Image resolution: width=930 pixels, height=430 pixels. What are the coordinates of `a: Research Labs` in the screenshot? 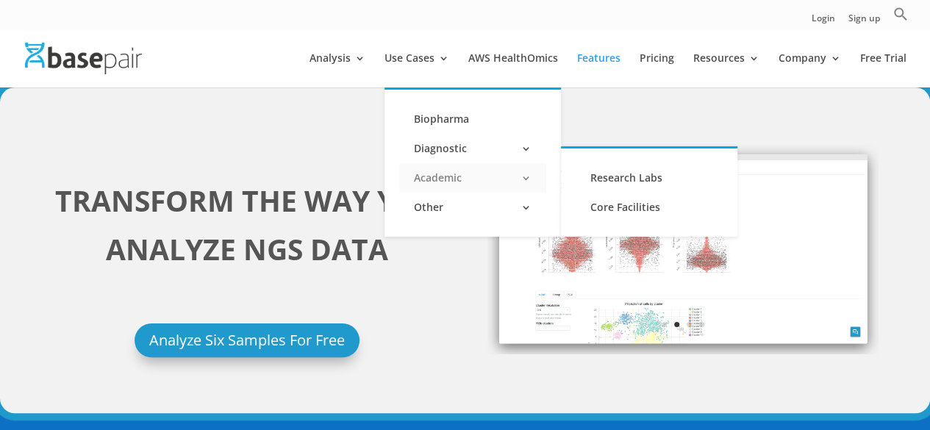 It's located at (649, 178).